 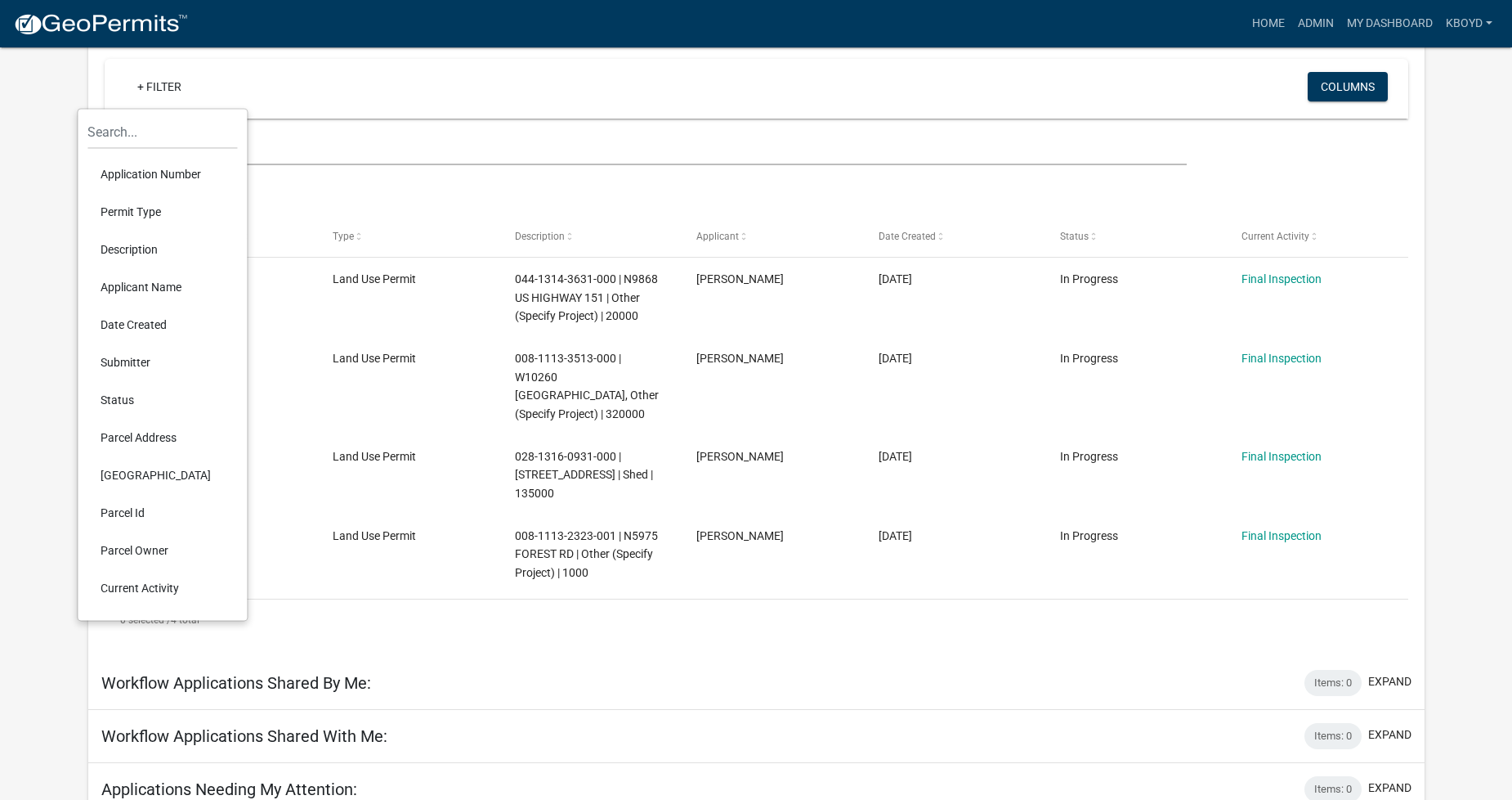 What do you see at coordinates (1316, 236) in the screenshot?
I see `datatable-header-cell: Current Activity` at bounding box center [1316, 236].